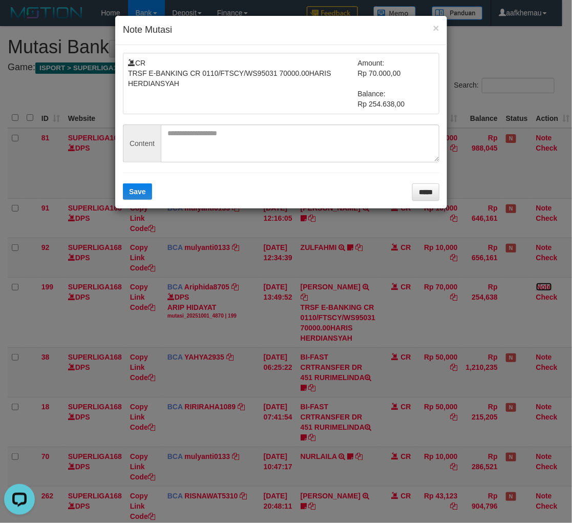  What do you see at coordinates (19, 19) in the screenshot?
I see `button: Open LiveChat chat widget` at bounding box center [19, 19].